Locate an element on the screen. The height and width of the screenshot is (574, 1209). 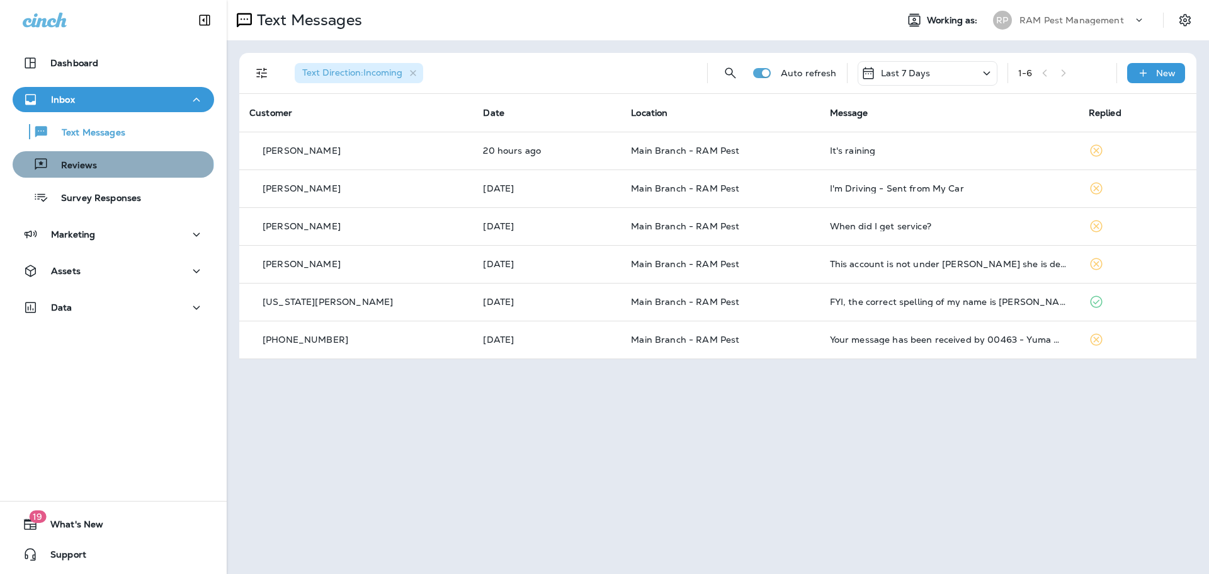
div: This account is not under Shirley Couse she is deceased so passkey is not valid is located at coordinates (949, 264).